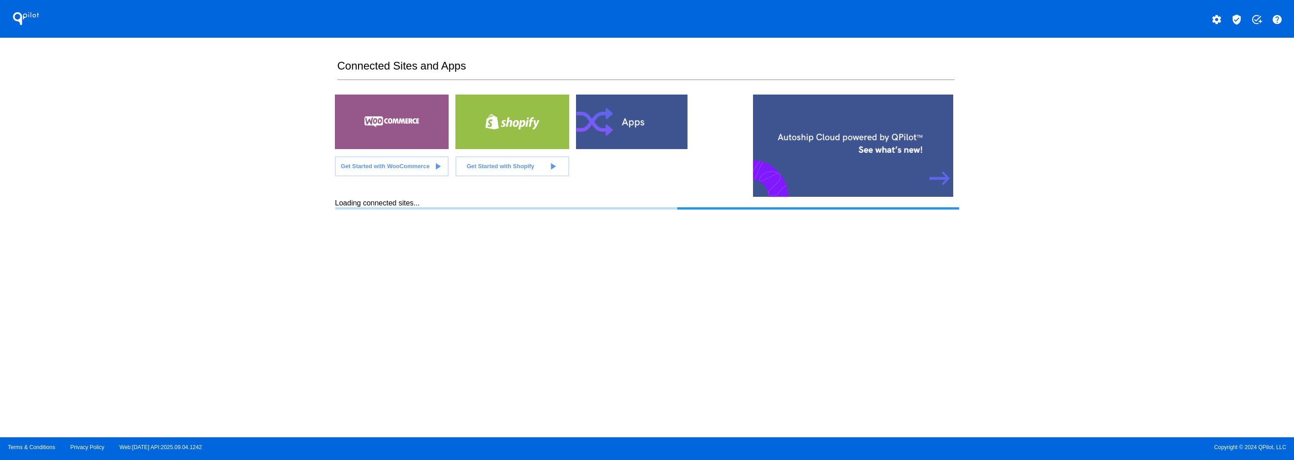  I want to click on a: Get Started with Shopify, so click(512, 166).